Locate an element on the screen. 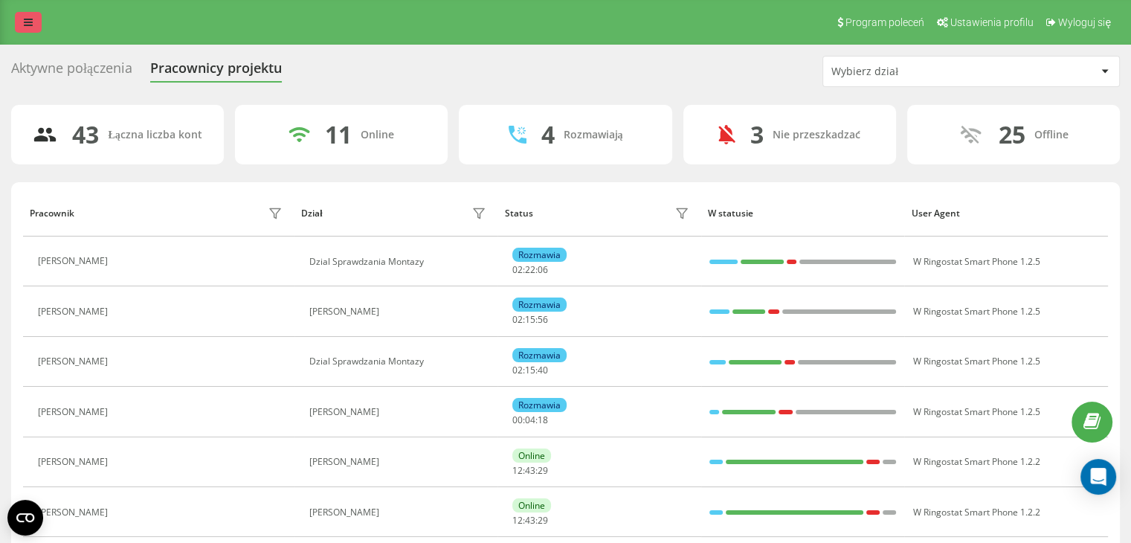 The image size is (1131, 543). span: Ustawienia profilu is located at coordinates (992, 22).